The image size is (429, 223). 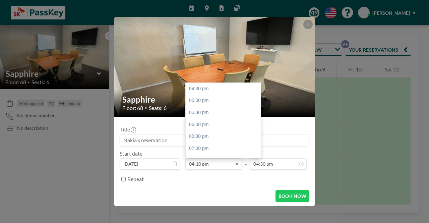 What do you see at coordinates (225, 148) in the screenshot?
I see `div: 07:00 pm` at bounding box center [225, 148].